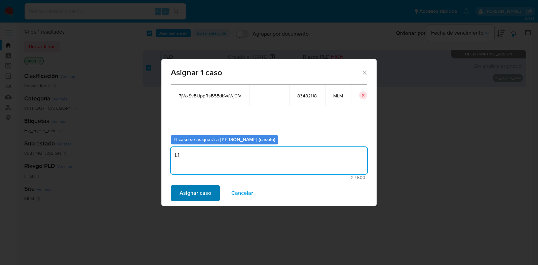  I want to click on span: Asignar 1 caso, so click(266, 73).